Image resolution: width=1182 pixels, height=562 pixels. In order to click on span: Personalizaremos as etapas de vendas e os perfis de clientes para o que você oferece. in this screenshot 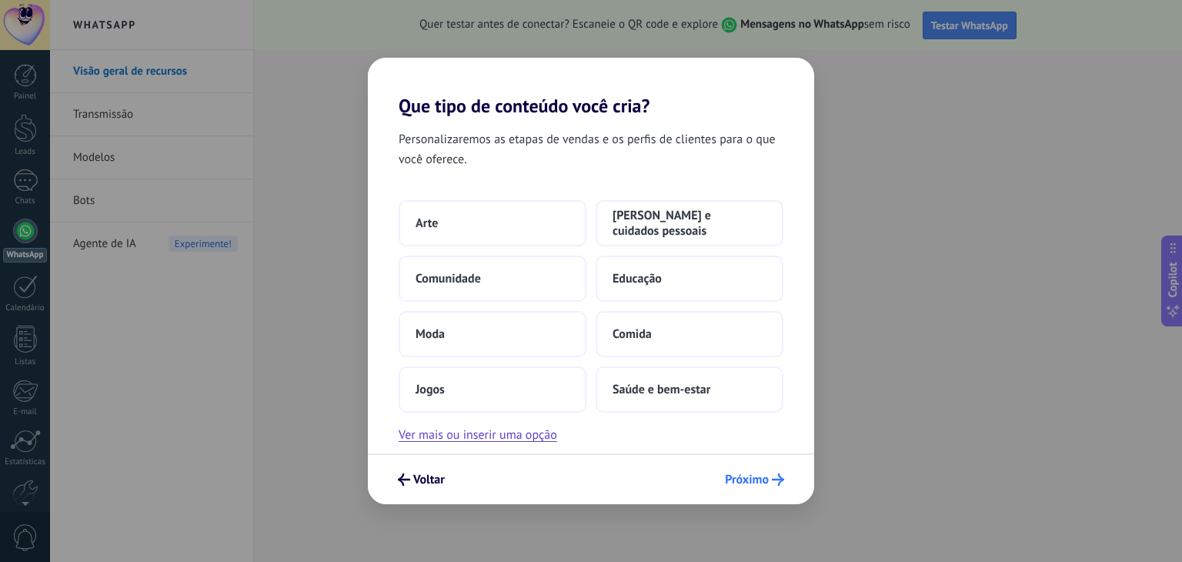, I will do `click(591, 149)`.